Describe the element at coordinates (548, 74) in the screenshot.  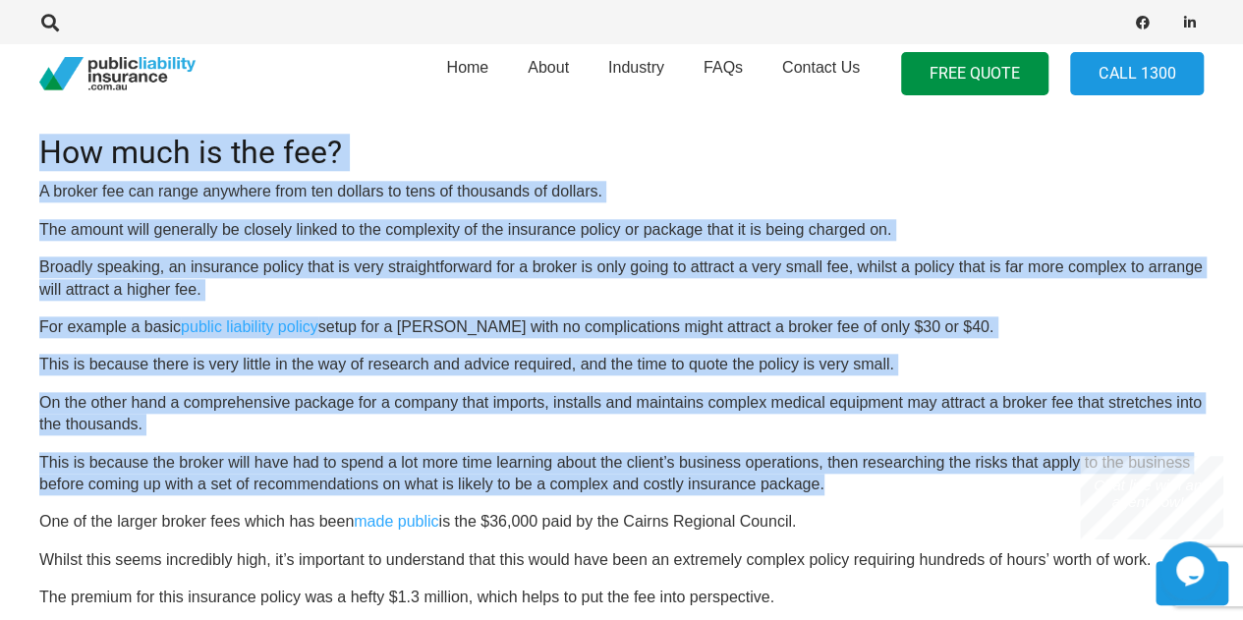
I see `a: About` at that location.